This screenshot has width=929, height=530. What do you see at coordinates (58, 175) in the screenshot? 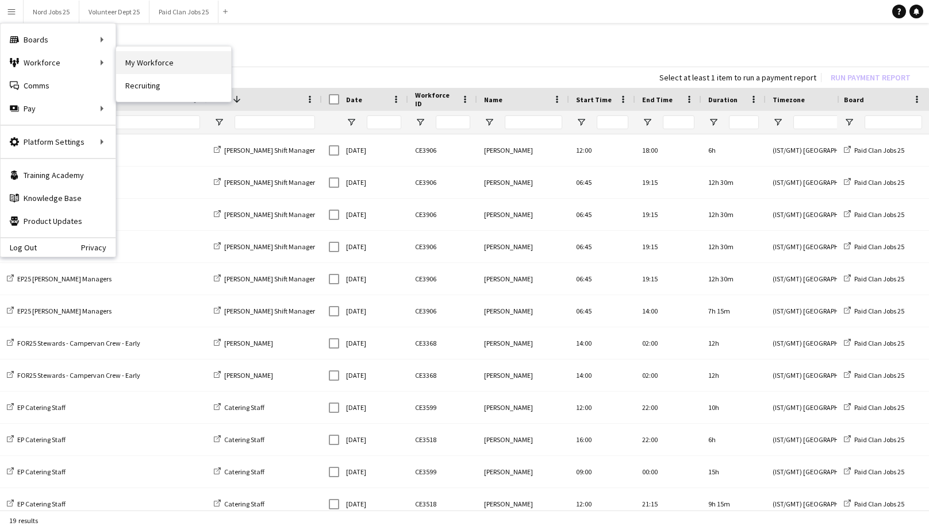
I see `a: Training Academy` at bounding box center [58, 175].